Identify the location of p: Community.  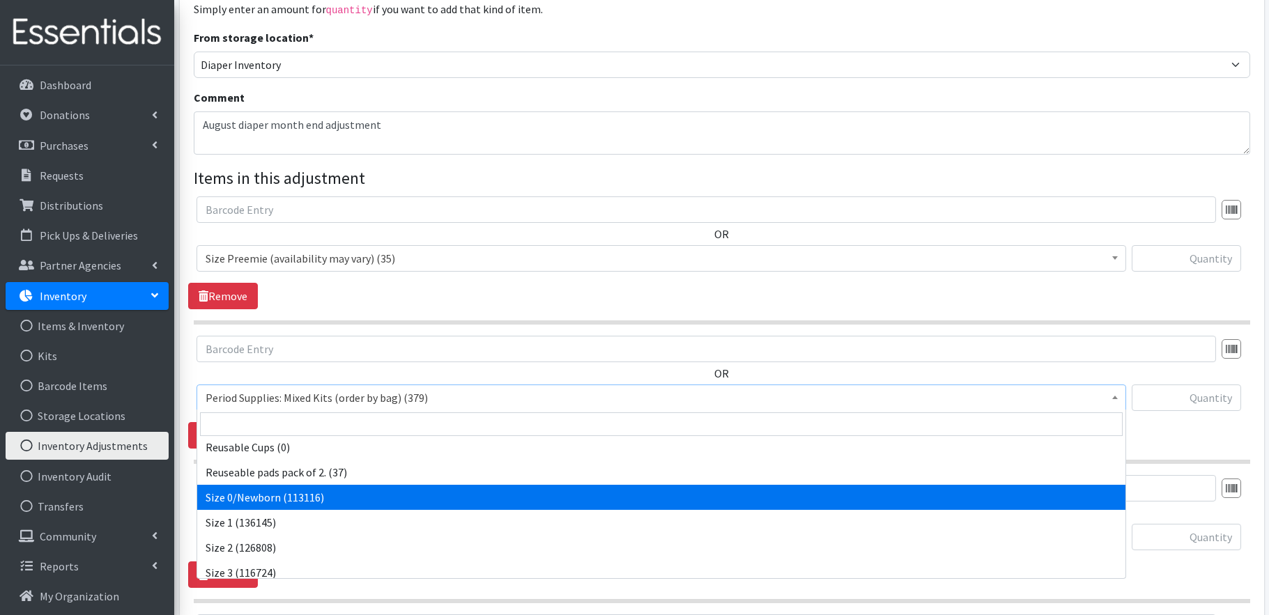
(68, 536).